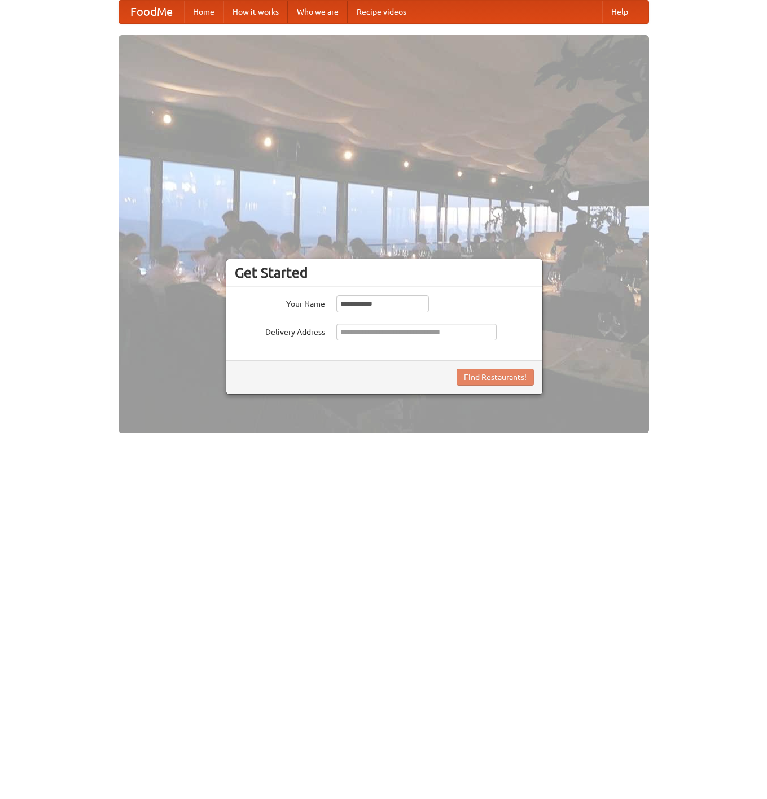 Image resolution: width=767 pixels, height=799 pixels. I want to click on a: How it works, so click(256, 12).